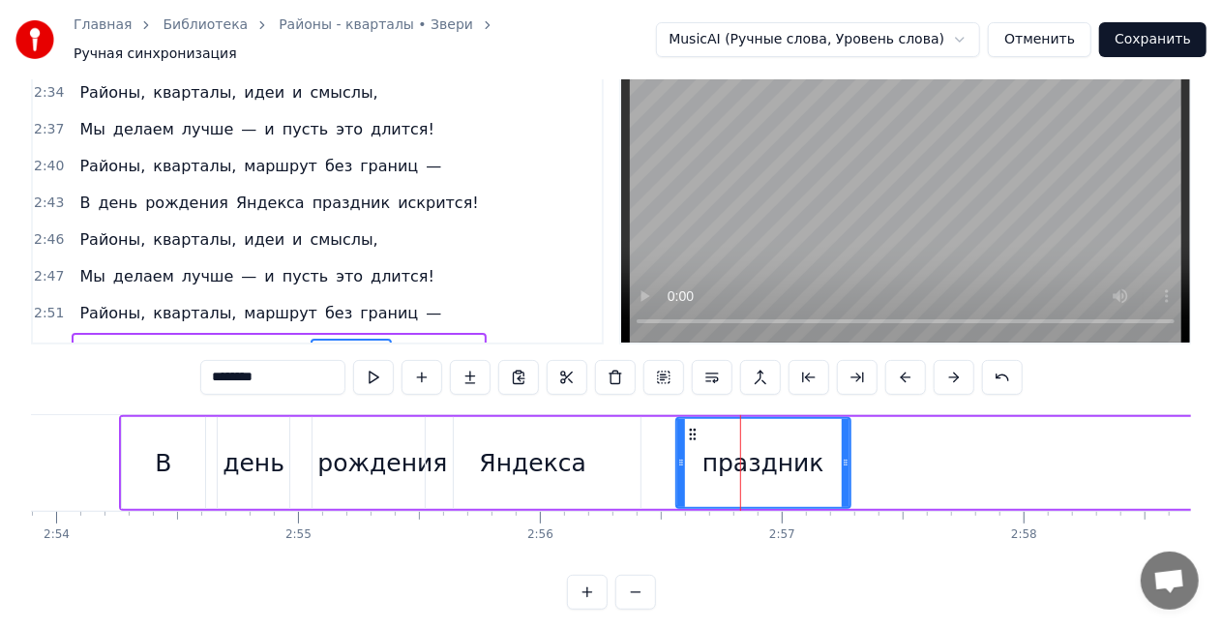 Image resolution: width=1222 pixels, height=629 pixels. What do you see at coordinates (163, 463) in the screenshot?
I see `div: В` at bounding box center [163, 463].